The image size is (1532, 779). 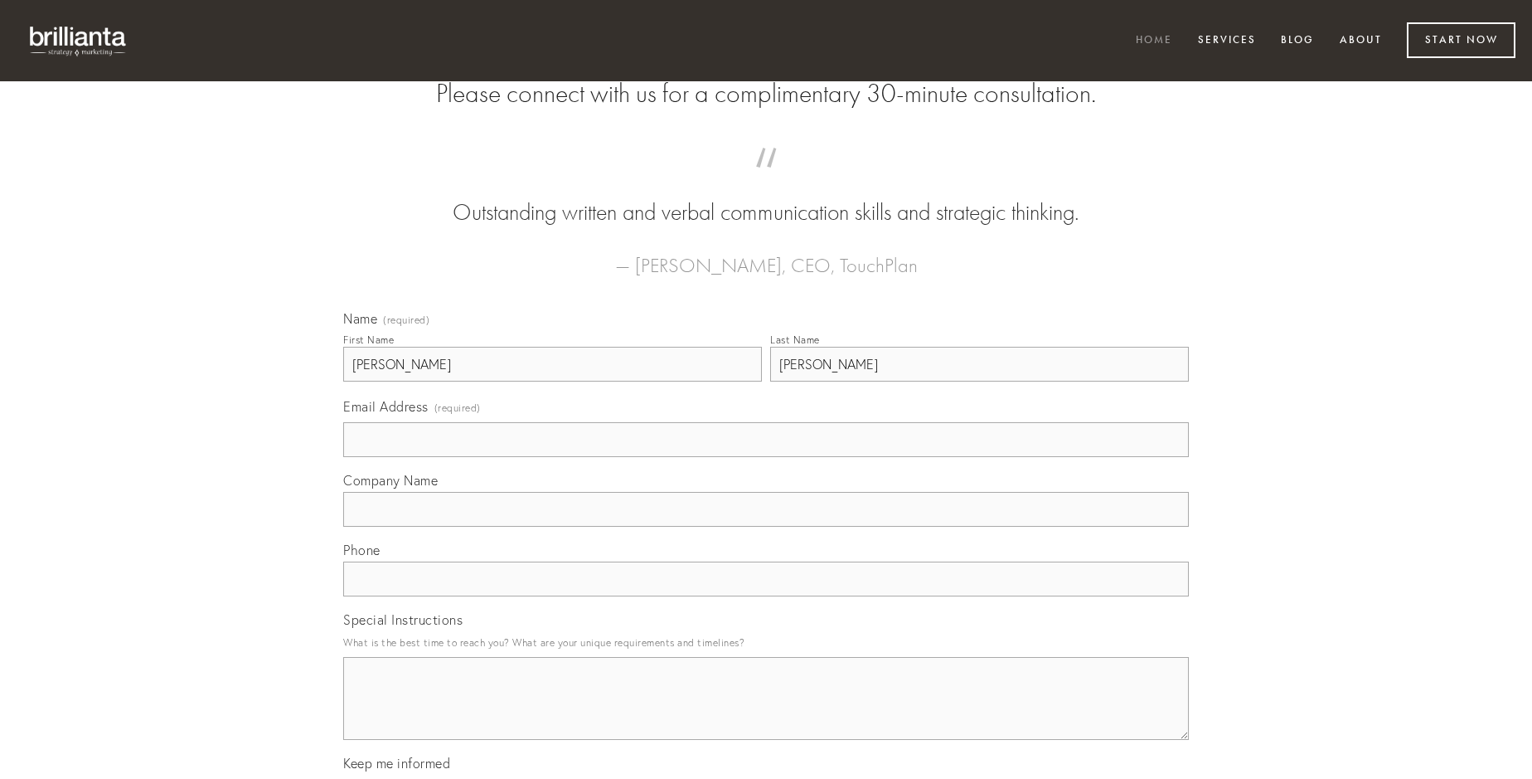 What do you see at coordinates (386, 406) in the screenshot?
I see `span: Email Address` at bounding box center [386, 406].